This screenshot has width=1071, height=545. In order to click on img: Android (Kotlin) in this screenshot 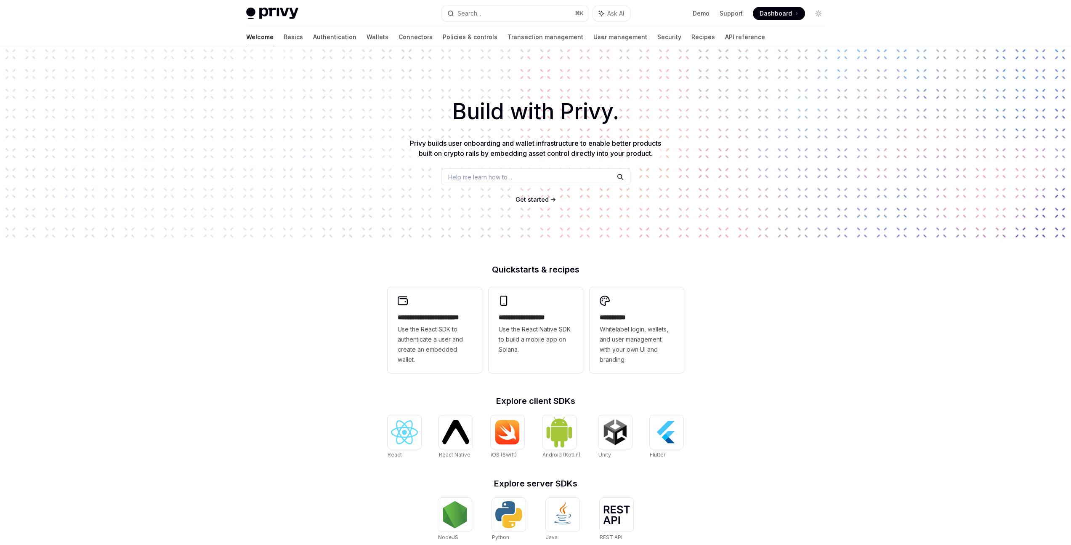, I will do `click(559, 431)`.